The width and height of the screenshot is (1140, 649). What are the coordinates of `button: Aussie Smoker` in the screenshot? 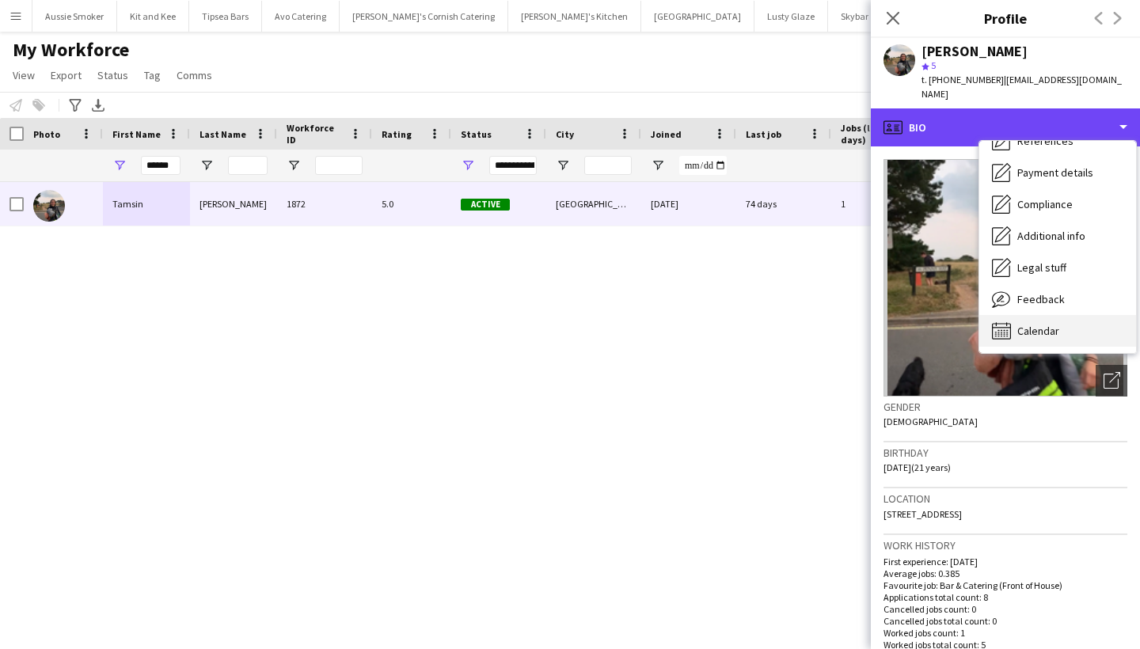 It's located at (74, 16).